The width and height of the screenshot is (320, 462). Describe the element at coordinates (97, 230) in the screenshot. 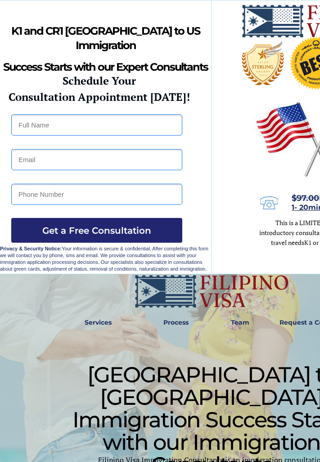

I see `button: Get a Free Consultation` at that location.